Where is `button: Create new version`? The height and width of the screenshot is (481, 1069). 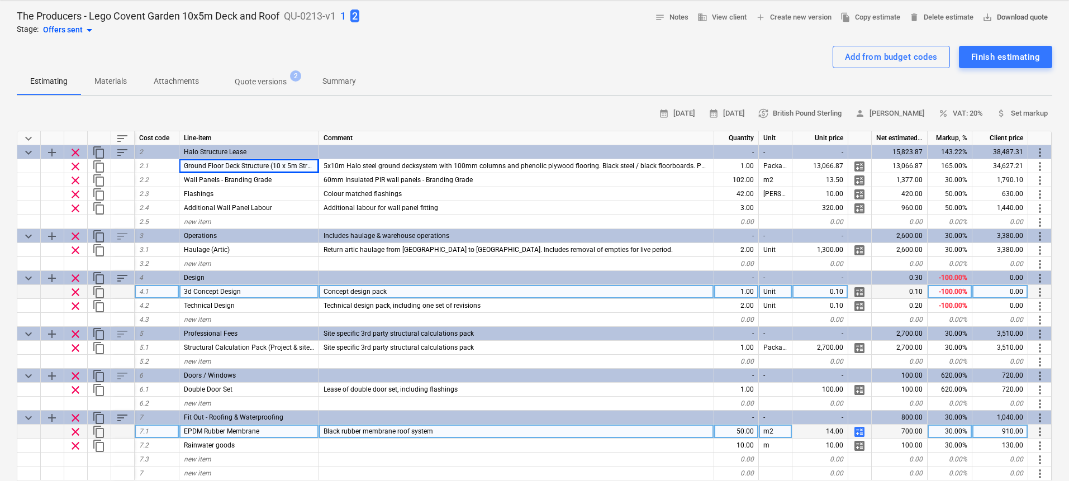
button: Create new version is located at coordinates (794, 17).